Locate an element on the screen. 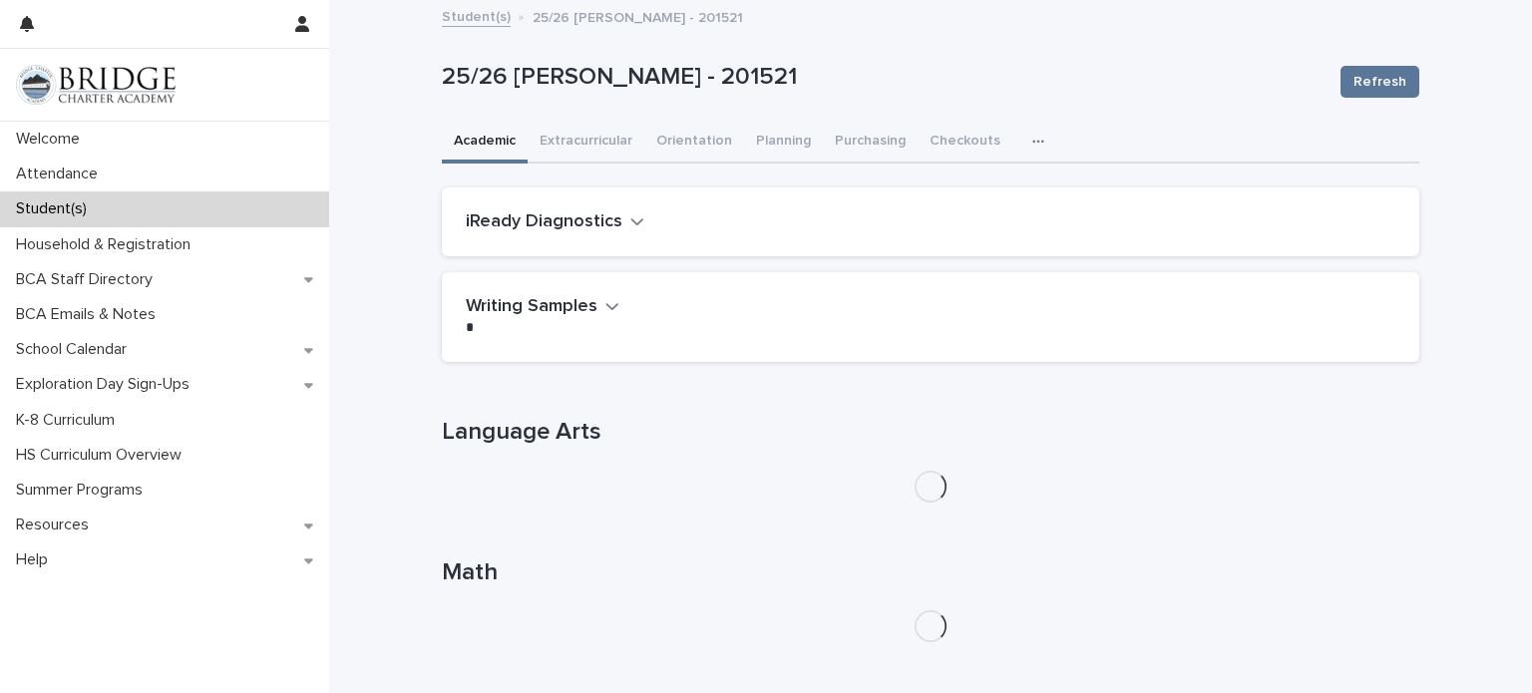 Image resolution: width=1532 pixels, height=693 pixels. p: Resources is located at coordinates (56, 525).